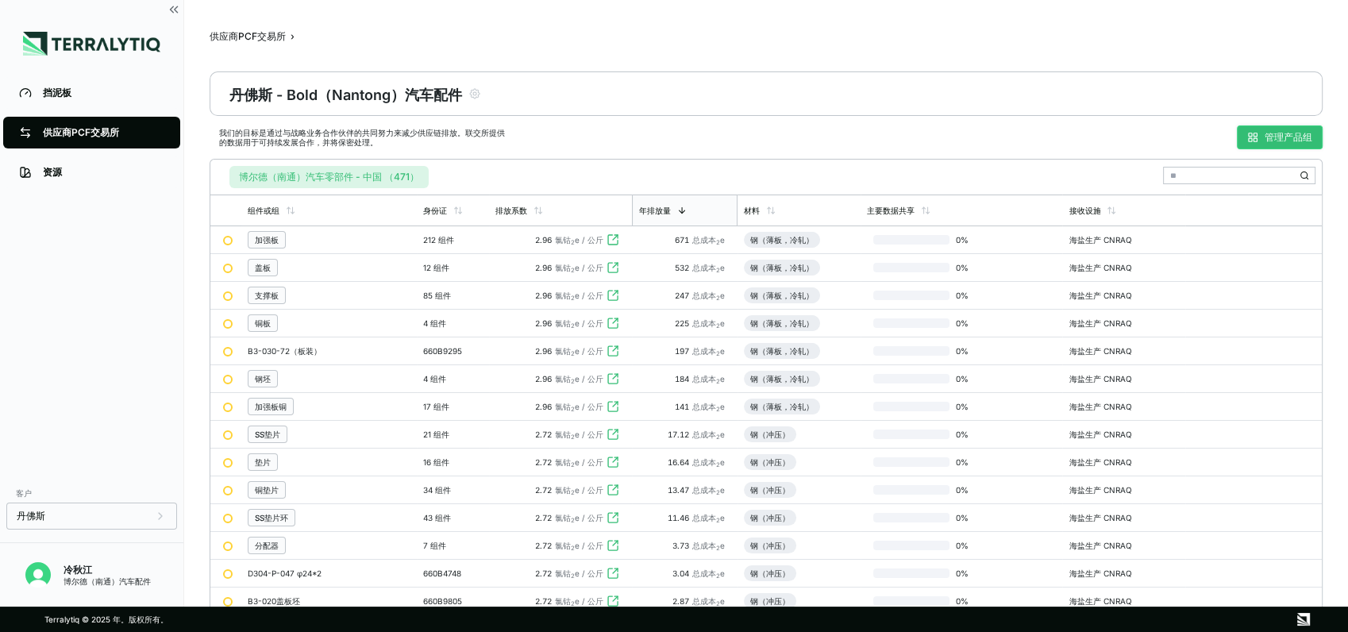 The height and width of the screenshot is (632, 1348). I want to click on div: 主要数据共享, so click(891, 210).